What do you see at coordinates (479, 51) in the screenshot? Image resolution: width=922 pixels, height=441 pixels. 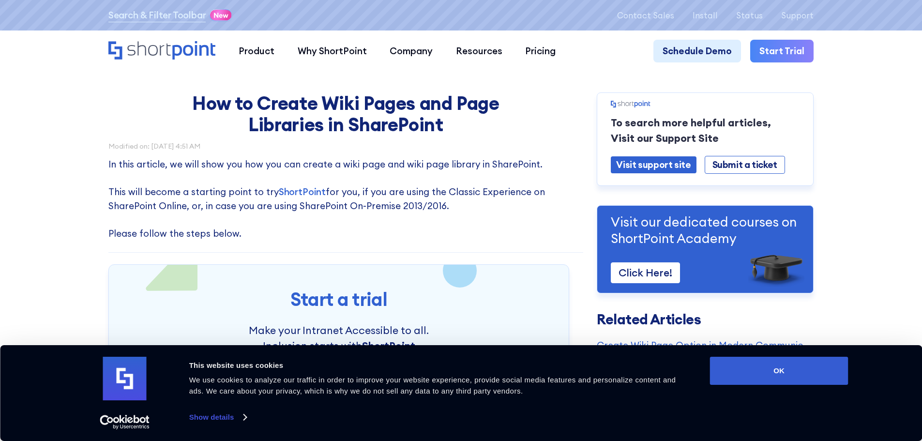 I see `a: Resources` at bounding box center [479, 51].